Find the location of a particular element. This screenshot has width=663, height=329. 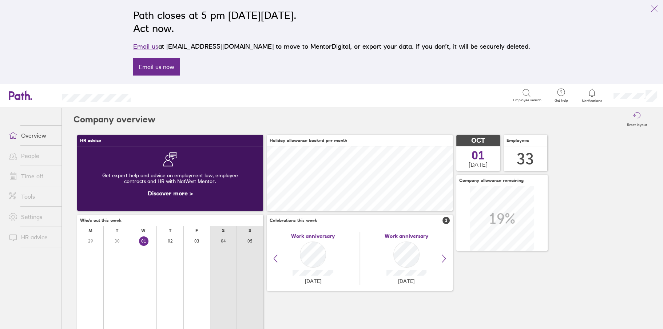

a: Email us now is located at coordinates (156, 67).